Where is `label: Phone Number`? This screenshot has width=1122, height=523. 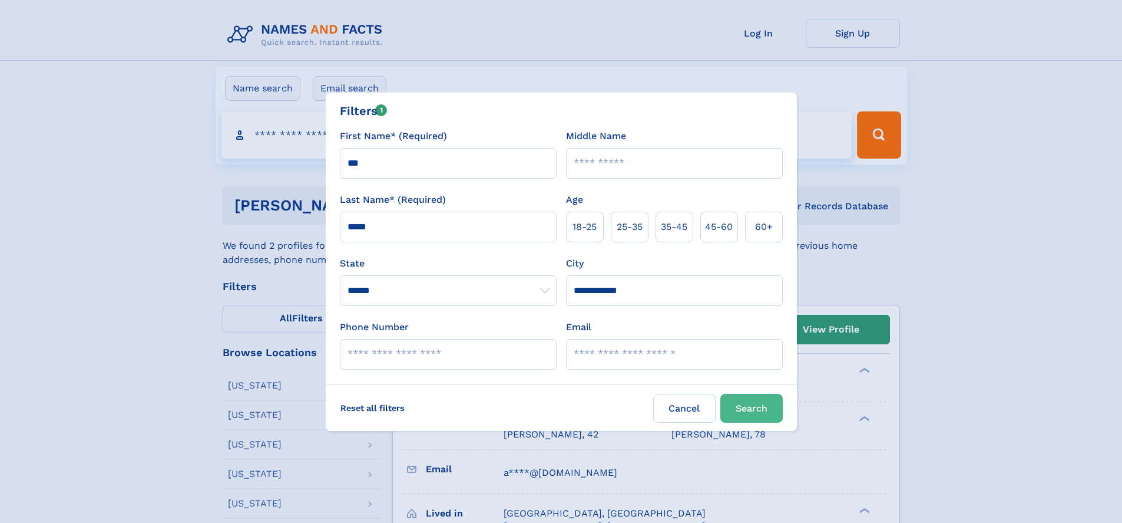
label: Phone Number is located at coordinates (374, 327).